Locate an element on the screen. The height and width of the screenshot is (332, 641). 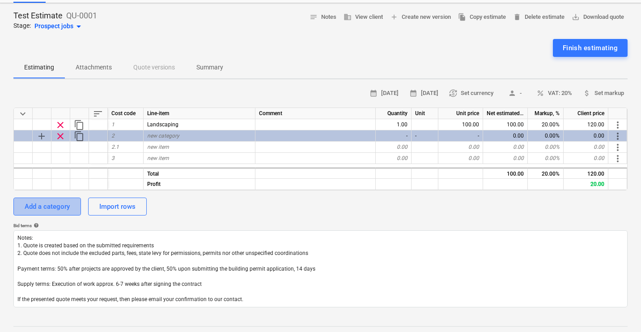
button: Set currency is located at coordinates (471, 93).